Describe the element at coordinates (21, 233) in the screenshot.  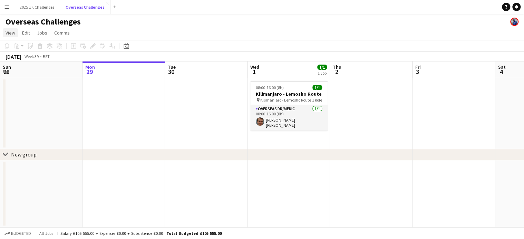
I see `span: Budgeted` at that location.